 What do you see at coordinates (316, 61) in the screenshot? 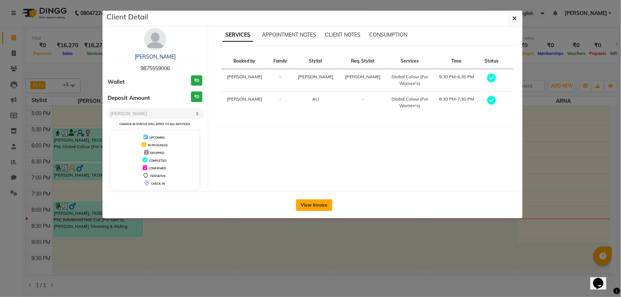
I see `th: Stylist` at bounding box center [316, 61].